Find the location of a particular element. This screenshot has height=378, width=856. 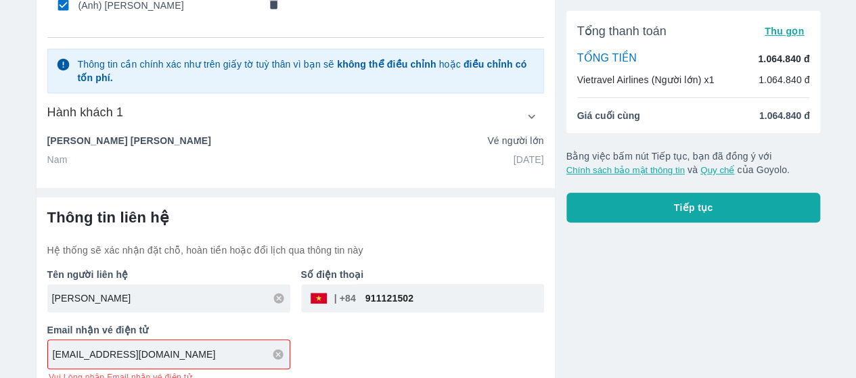

h6: Hành khách 1 is located at coordinates (85, 112).